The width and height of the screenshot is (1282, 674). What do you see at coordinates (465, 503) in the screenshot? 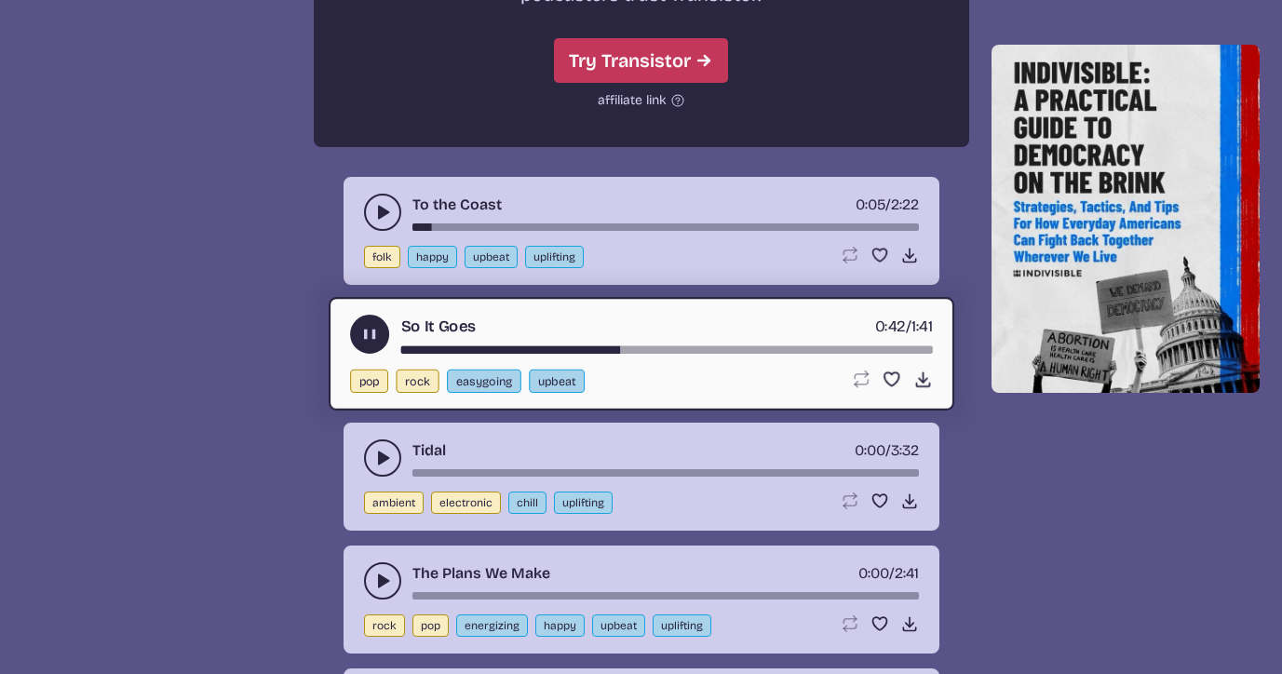
I see `button: electronic` at bounding box center [465, 503].